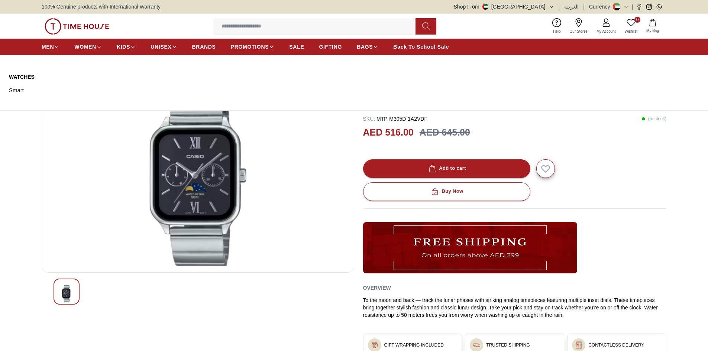  Describe the element at coordinates (639, 7) in the screenshot. I see `a: Facebook` at that location.